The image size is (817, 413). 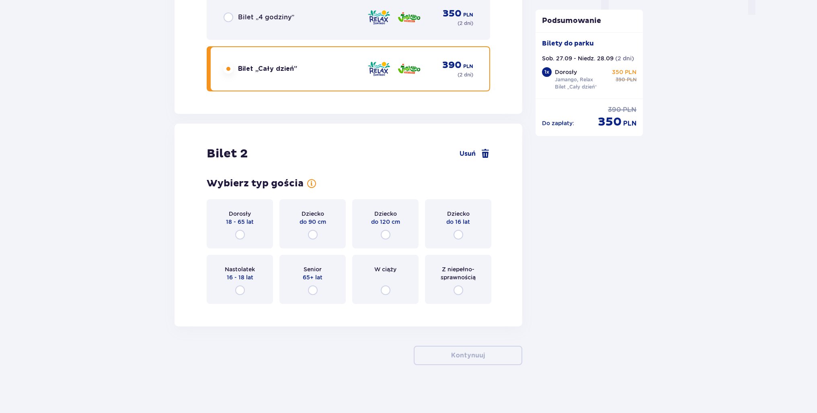 What do you see at coordinates (468, 154) in the screenshot?
I see `span: Usuń` at bounding box center [468, 154].